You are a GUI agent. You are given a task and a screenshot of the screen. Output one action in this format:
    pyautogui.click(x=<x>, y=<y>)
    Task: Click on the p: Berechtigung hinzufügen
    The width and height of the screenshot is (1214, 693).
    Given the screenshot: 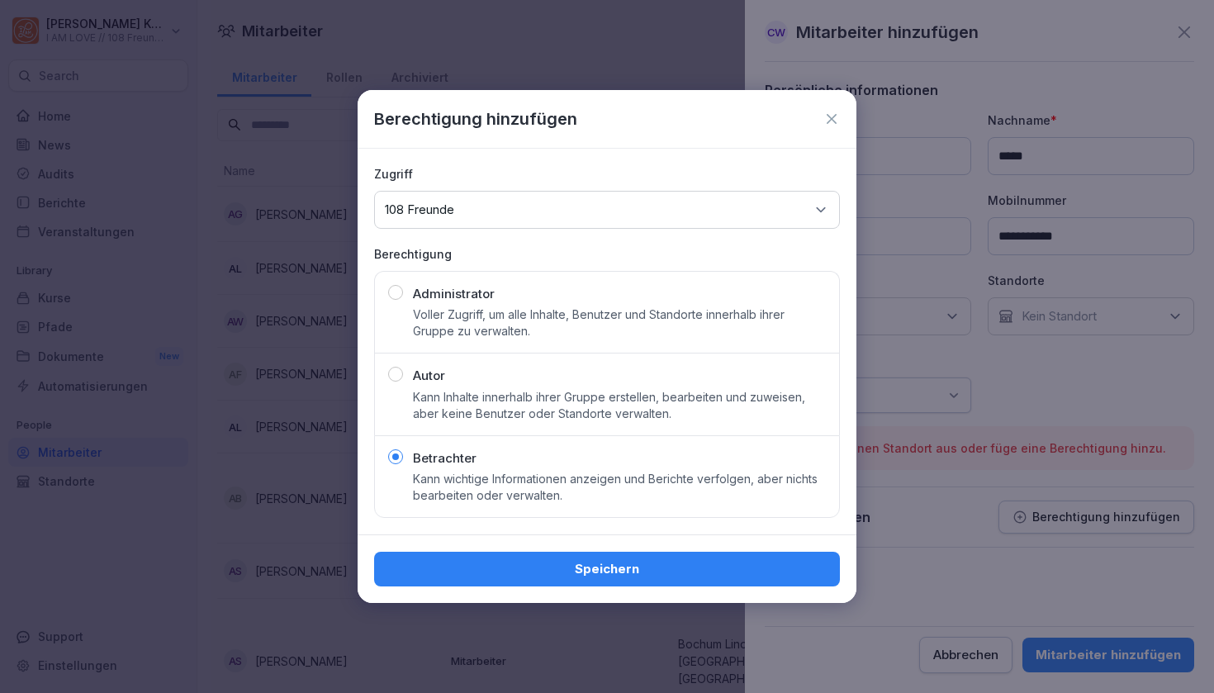 What is the action you would take?
    pyautogui.click(x=476, y=119)
    